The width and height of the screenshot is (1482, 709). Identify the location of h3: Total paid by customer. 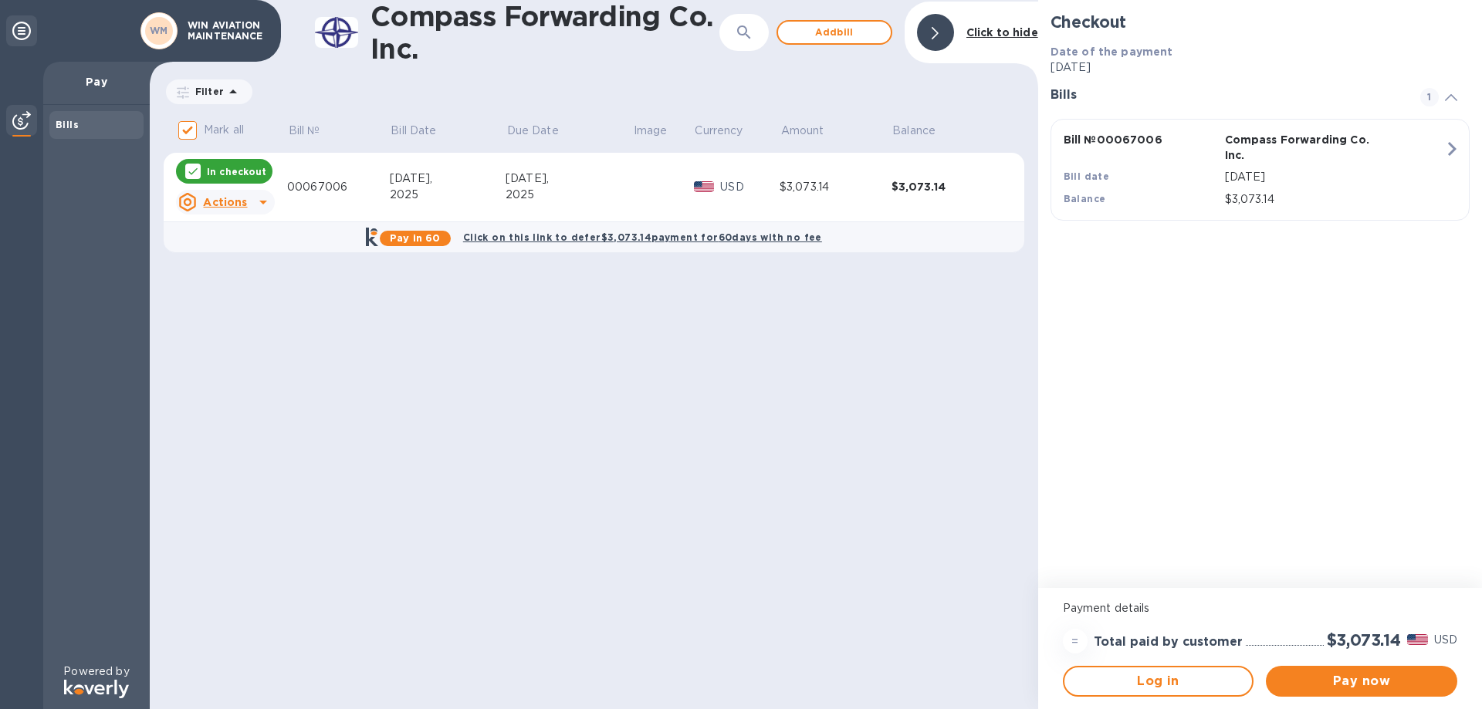
(1168, 642).